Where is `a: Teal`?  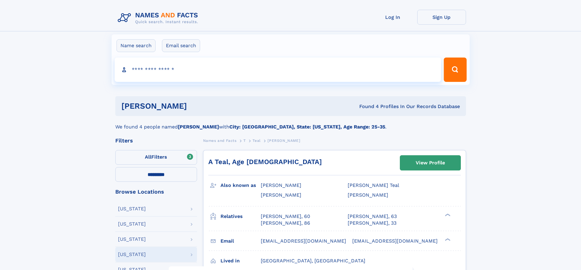
a: Teal is located at coordinates (256, 141).